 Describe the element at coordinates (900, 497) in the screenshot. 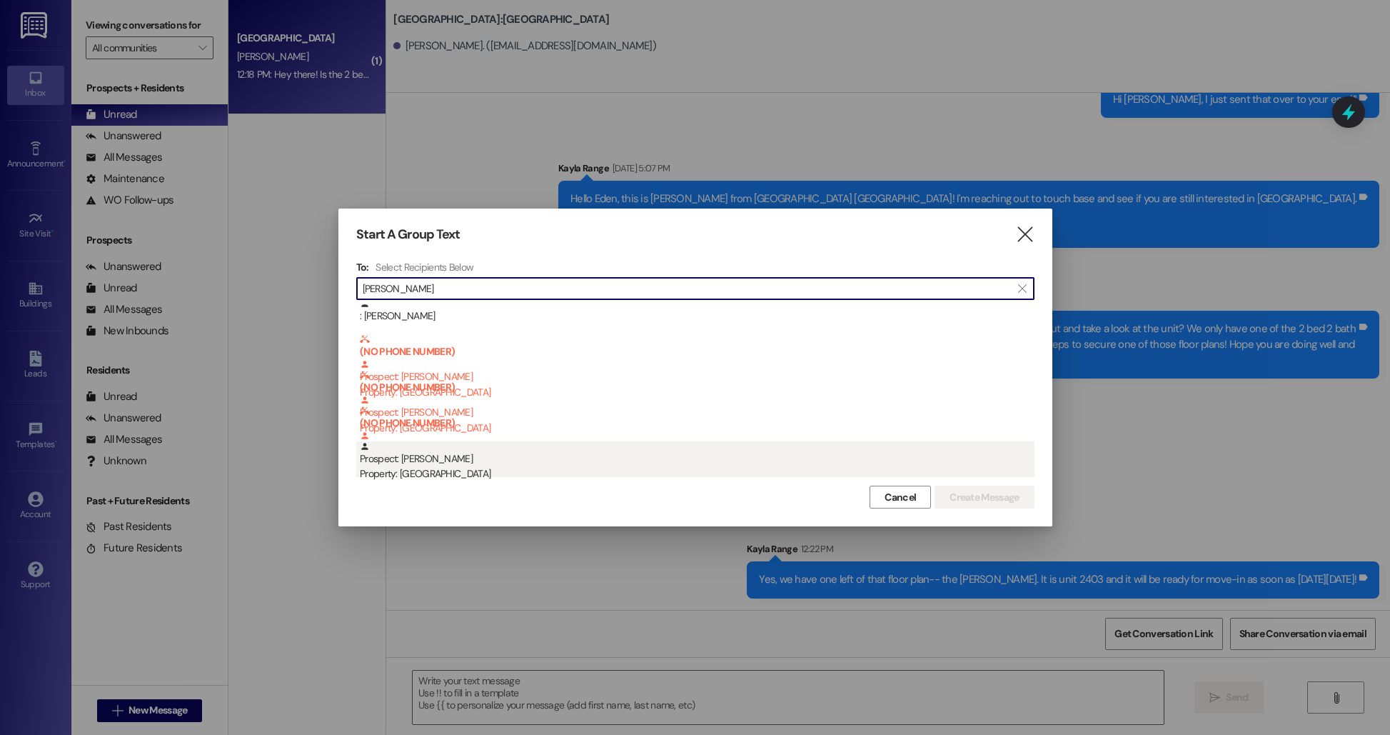

I see `button: Cancel` at that location.